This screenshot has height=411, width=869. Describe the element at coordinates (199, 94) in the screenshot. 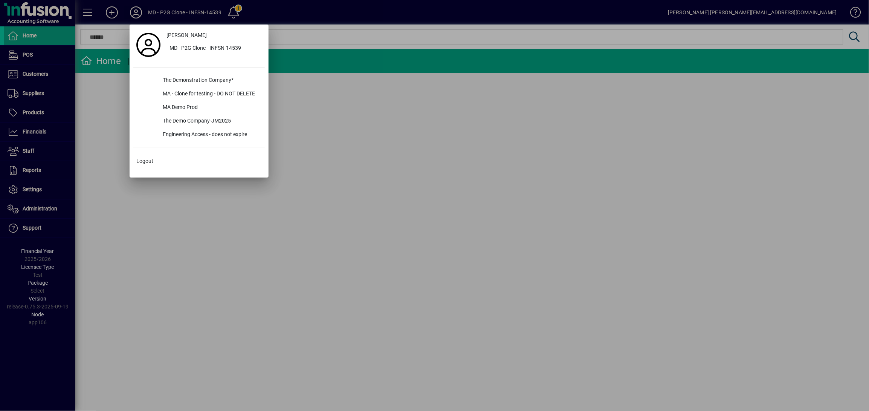

I see `button: MA - Clone for testing - DO NOT DELETE` at that location.